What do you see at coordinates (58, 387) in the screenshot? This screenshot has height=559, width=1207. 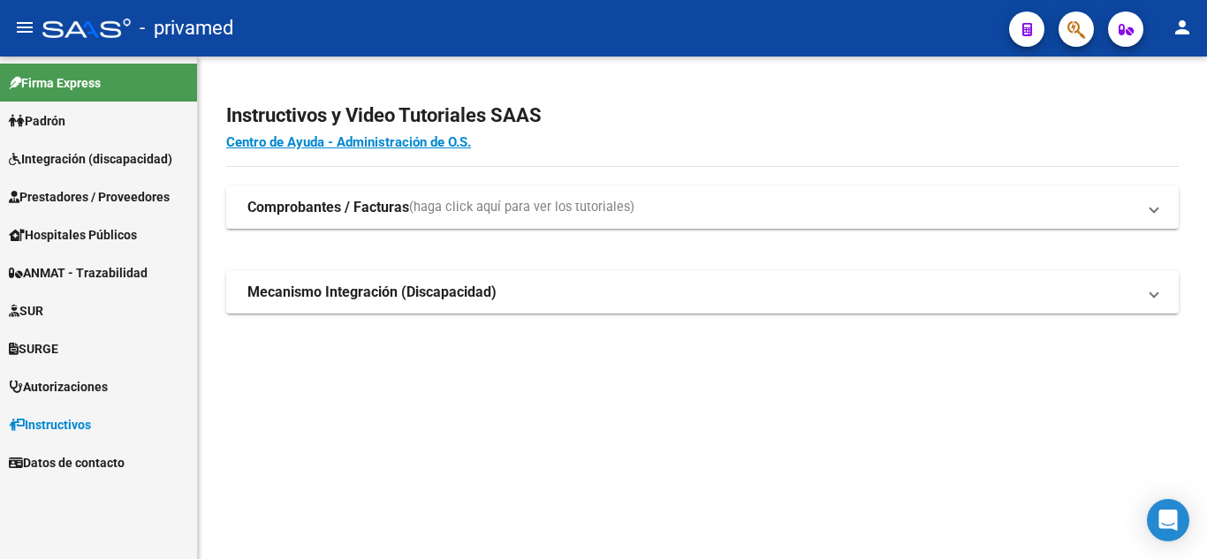 I see `span: Autorizaciones` at bounding box center [58, 387].